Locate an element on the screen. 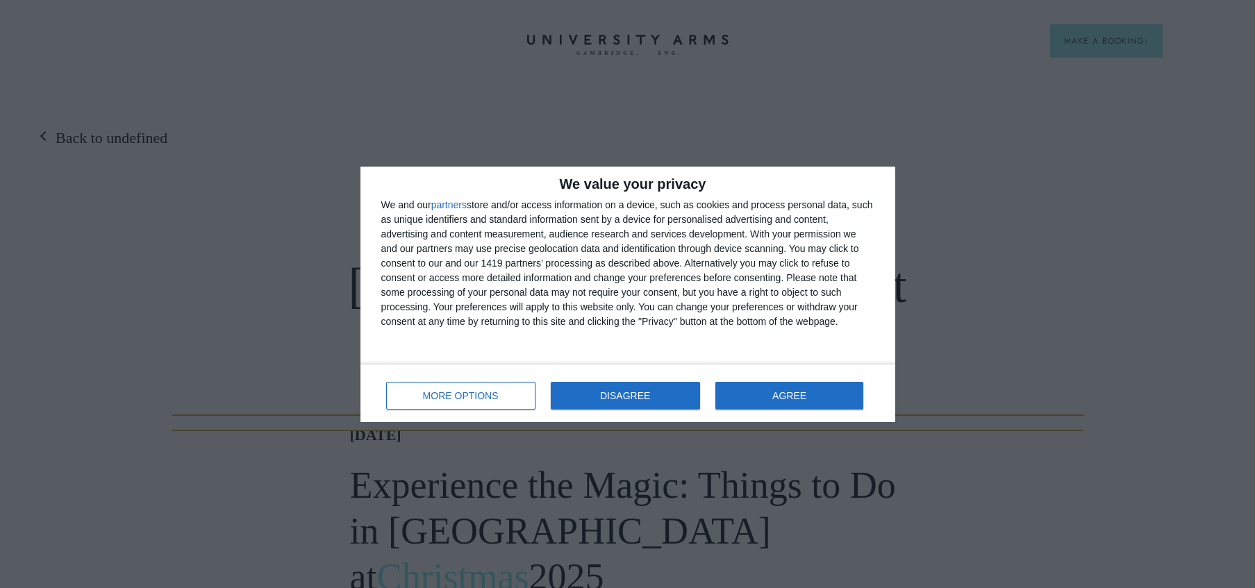  div: qc-cmp2-ui is located at coordinates (628, 295).